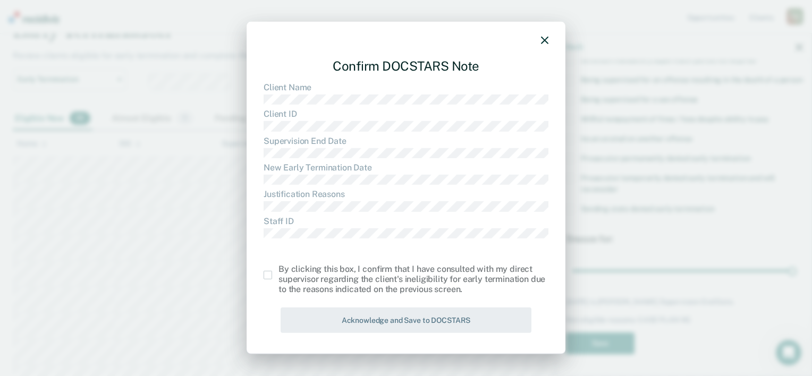  What do you see at coordinates (406, 167) in the screenshot?
I see `dt: New Early Termination Date` at bounding box center [406, 167].